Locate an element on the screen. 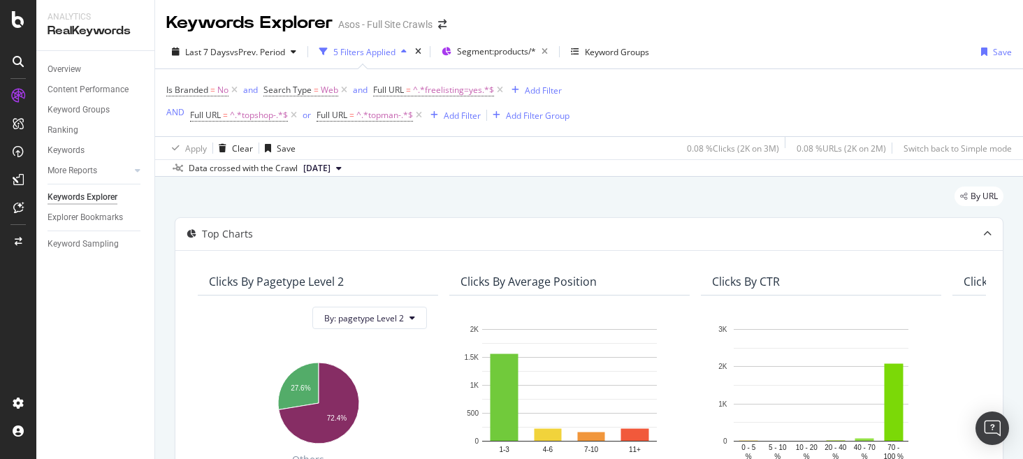 The width and height of the screenshot is (1023, 459). text: 70 - is located at coordinates (893, 447).